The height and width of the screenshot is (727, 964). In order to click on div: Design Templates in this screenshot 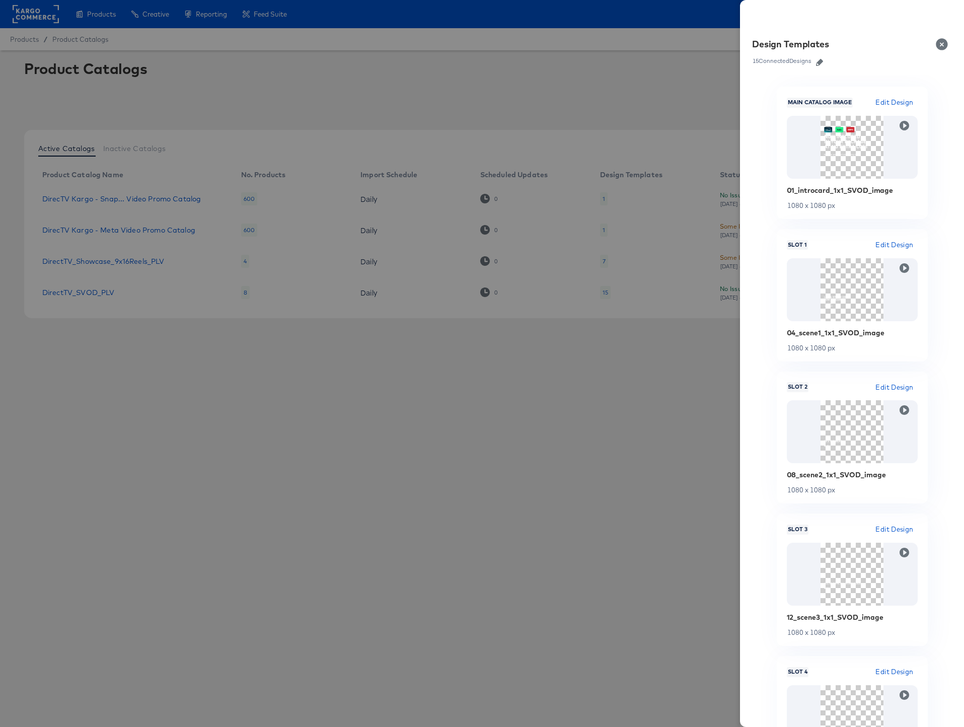, I will do `click(790, 44)`.